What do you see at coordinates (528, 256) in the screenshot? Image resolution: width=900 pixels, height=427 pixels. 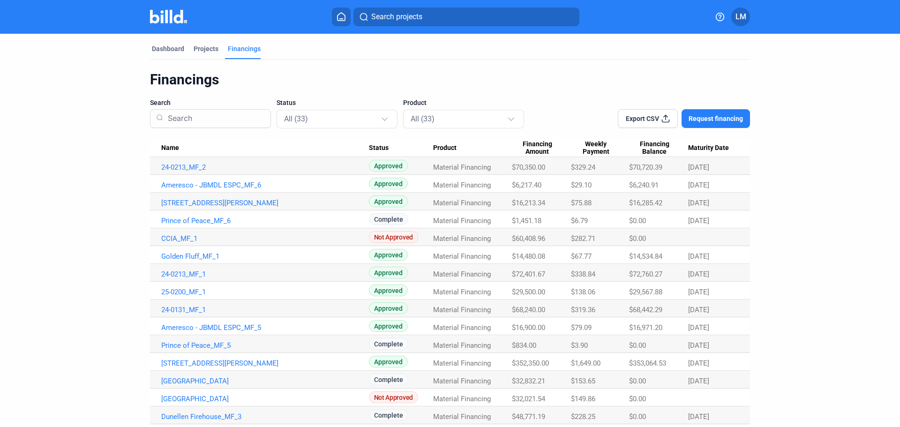 I see `span: $14,480.08` at bounding box center [528, 256].